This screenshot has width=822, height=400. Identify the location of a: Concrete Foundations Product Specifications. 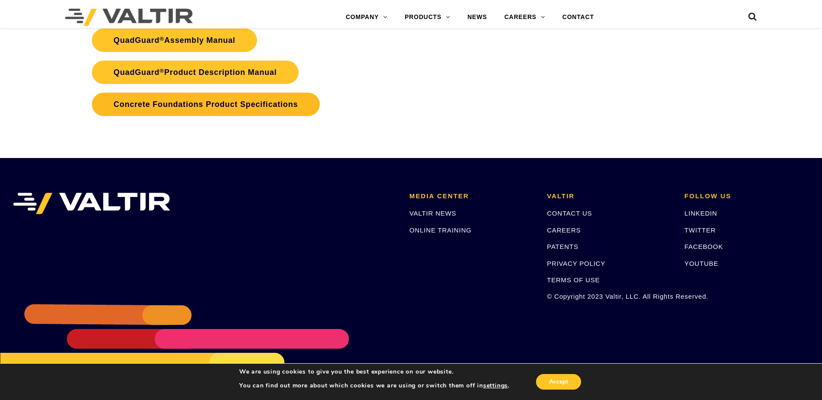
(205, 104).